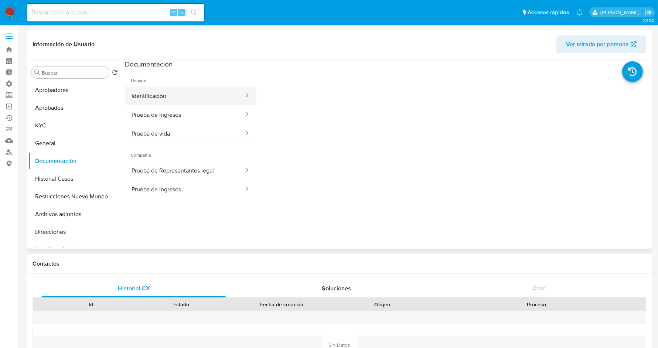  Describe the element at coordinates (75, 214) in the screenshot. I see `button: Archivos adjuntos` at that location.